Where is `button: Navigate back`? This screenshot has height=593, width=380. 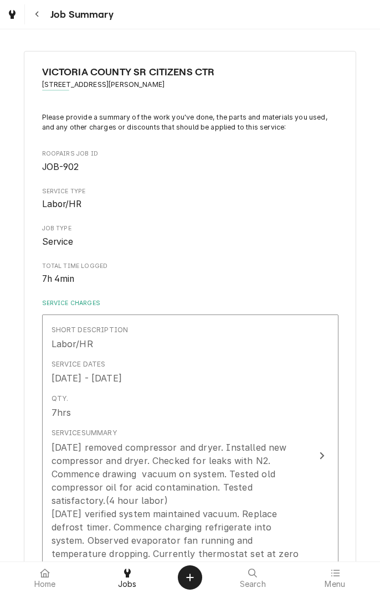
button: Navigate back is located at coordinates (37, 14).